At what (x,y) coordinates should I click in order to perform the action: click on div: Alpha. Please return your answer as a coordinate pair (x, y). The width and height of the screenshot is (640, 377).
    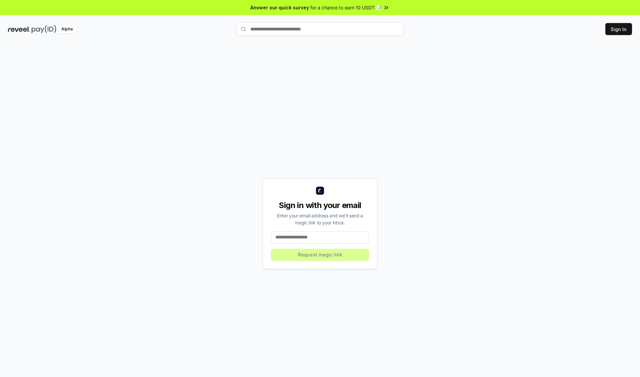
    Looking at the image, I should click on (67, 29).